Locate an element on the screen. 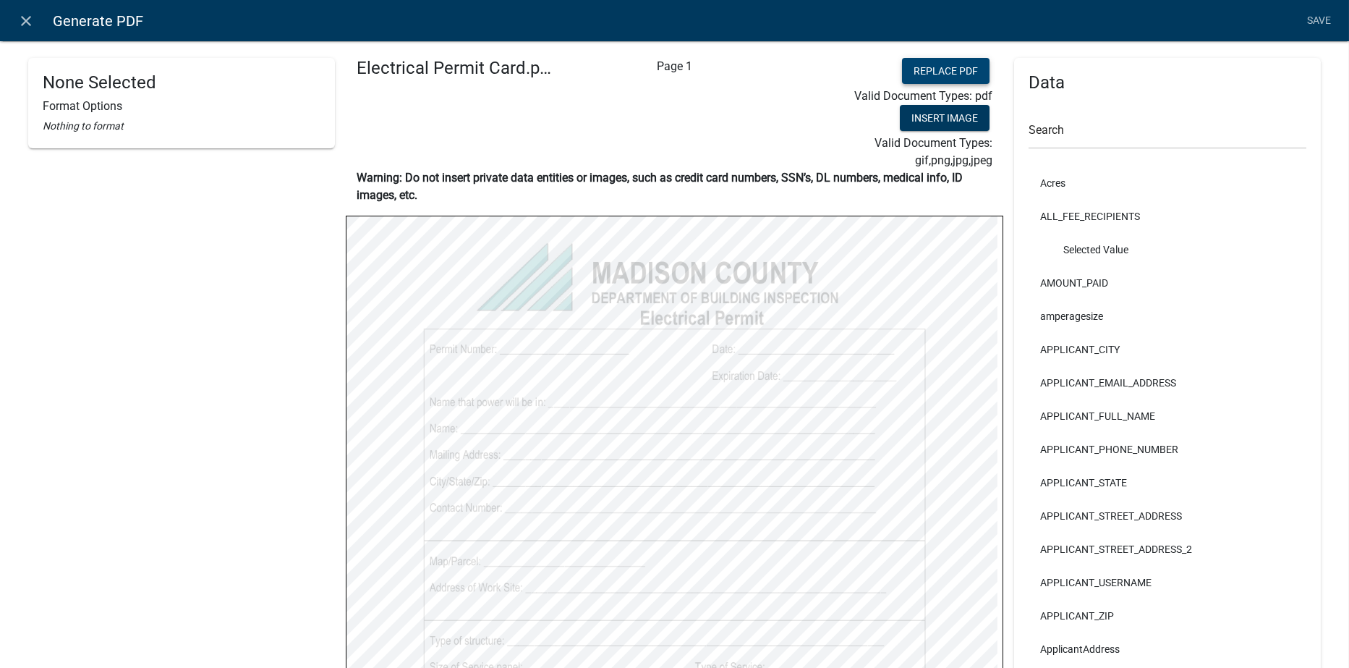  i: Nothing to format is located at coordinates (83, 126).